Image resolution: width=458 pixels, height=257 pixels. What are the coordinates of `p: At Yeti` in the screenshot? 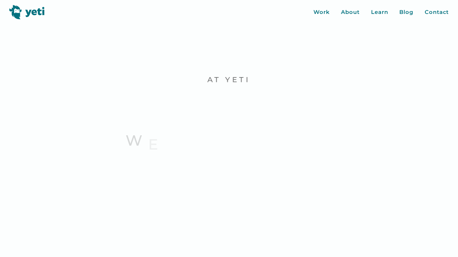 It's located at (228, 80).